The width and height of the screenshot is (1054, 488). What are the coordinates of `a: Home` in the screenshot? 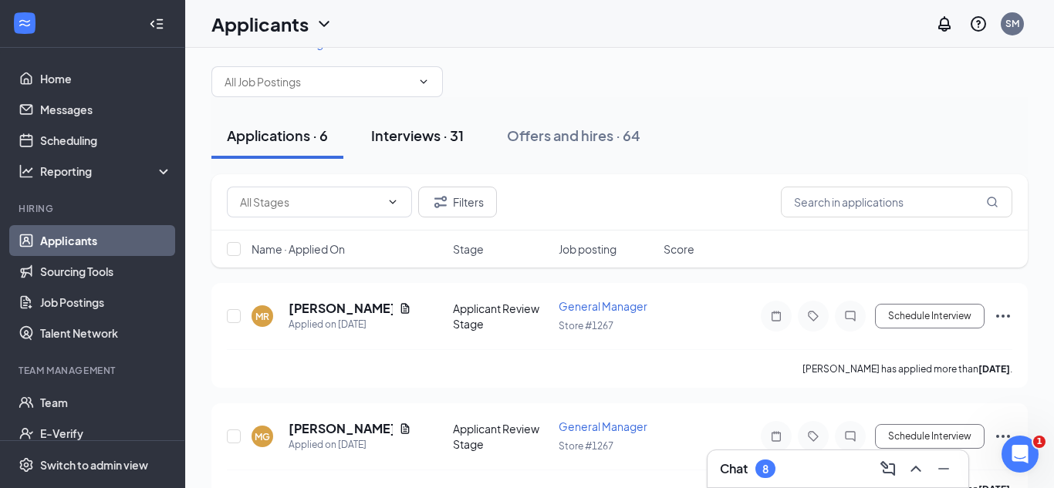 It's located at (106, 79).